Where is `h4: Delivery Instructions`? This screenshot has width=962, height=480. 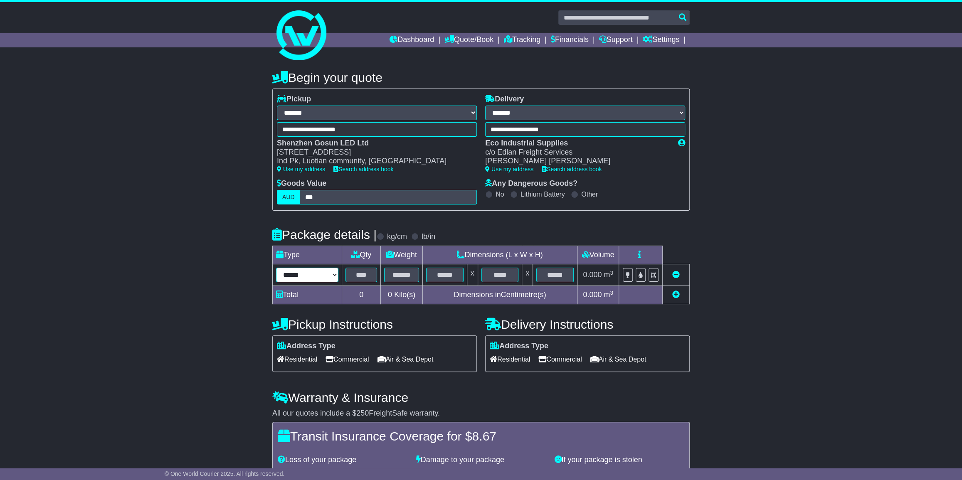
h4: Delivery Instructions is located at coordinates (587, 324).